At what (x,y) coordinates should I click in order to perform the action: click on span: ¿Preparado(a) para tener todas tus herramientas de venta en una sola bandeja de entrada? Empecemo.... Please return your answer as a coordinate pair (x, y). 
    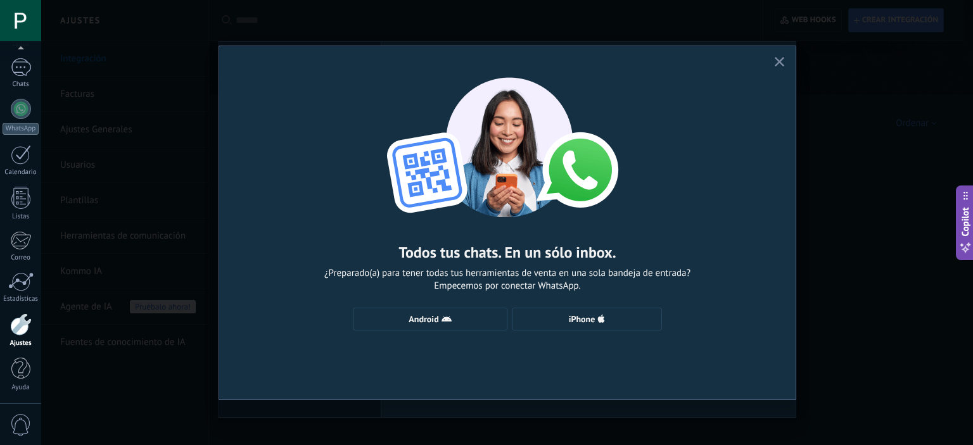
    Looking at the image, I should click on (507, 280).